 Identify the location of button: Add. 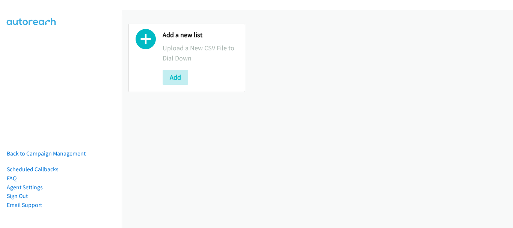
(175, 77).